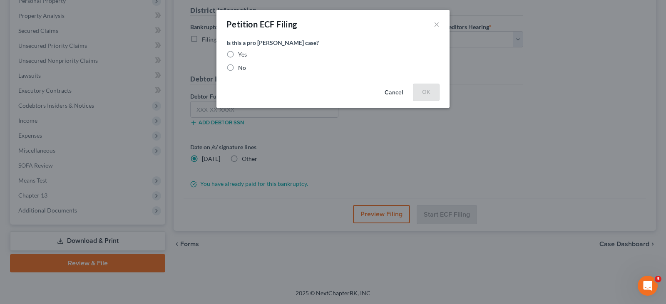  Describe the element at coordinates (242, 54) in the screenshot. I see `span: Yes` at that location.